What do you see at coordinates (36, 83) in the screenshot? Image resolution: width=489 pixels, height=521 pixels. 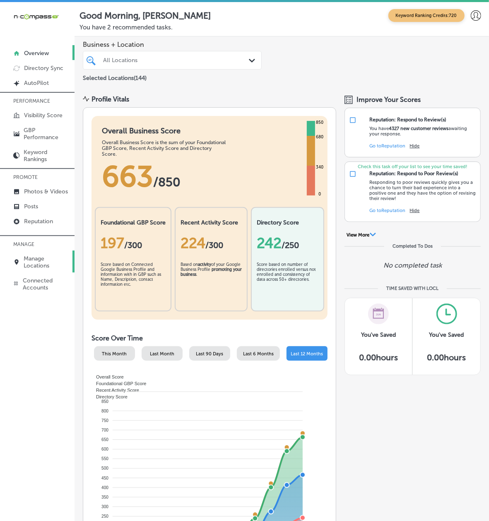 I see `p: AutoPilot` at bounding box center [36, 83].